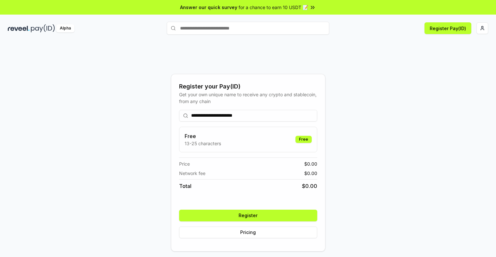  Describe the element at coordinates (447, 28) in the screenshot. I see `button: Register Pay(ID)` at that location.